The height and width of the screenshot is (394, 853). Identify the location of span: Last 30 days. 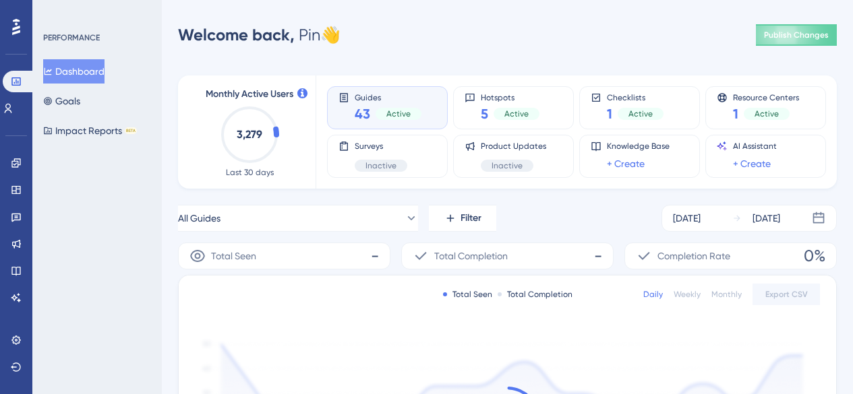
(249, 173).